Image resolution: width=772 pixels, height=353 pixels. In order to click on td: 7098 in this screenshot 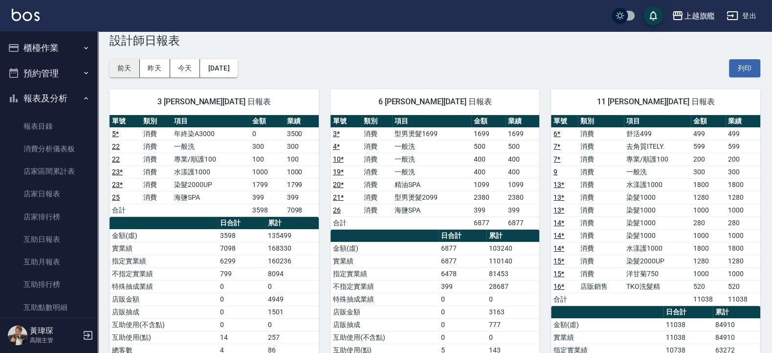, I will do `click(242, 248)`.